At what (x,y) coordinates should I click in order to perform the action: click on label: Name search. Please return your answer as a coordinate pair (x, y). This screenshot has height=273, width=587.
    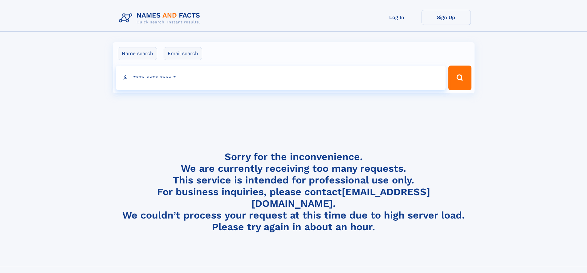
    Looking at the image, I should click on (137, 54).